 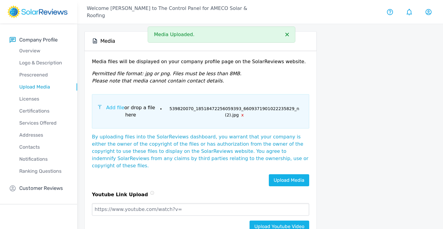 I want to click on p: Customer Reviews, so click(x=41, y=188).